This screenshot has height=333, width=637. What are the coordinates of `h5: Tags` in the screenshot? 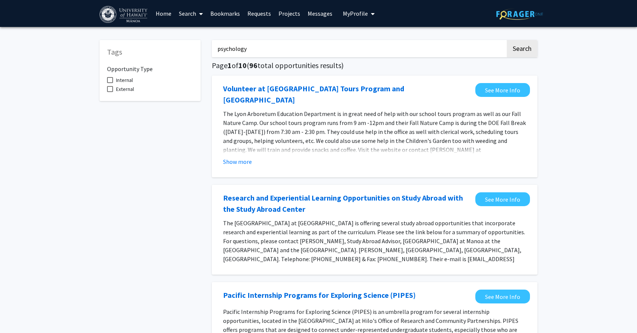 It's located at (150, 52).